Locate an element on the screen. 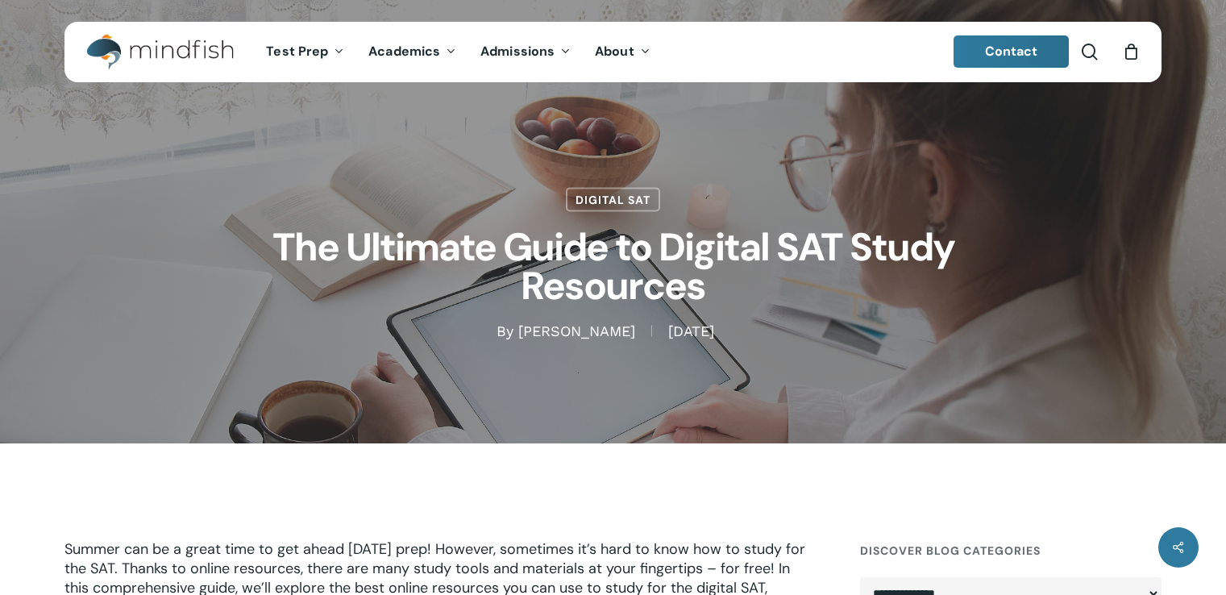  h4: Discover Blog Categories is located at coordinates (1011, 551).